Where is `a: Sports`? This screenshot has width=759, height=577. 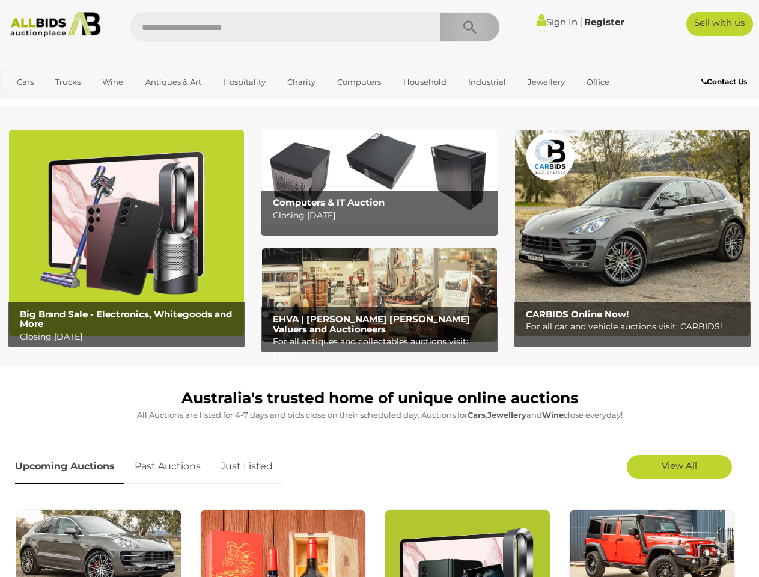 a: Sports is located at coordinates (29, 102).